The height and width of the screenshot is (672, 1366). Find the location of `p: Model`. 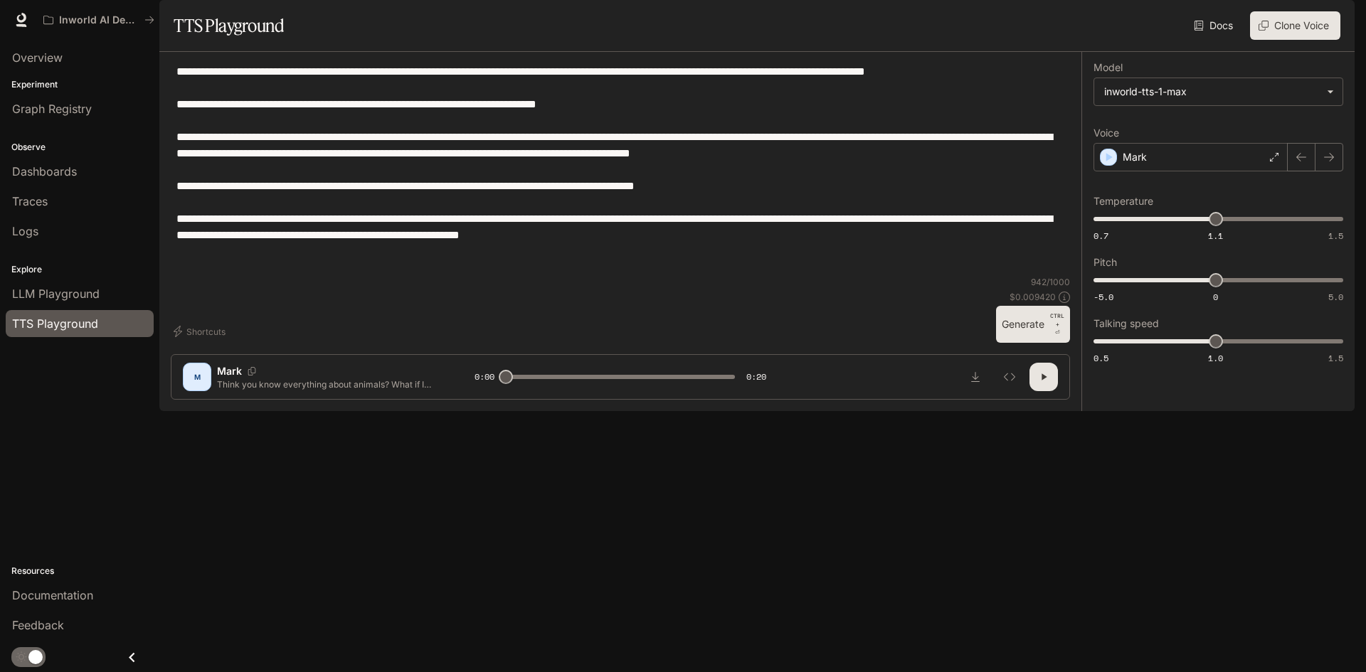

p: Model is located at coordinates (1107, 68).